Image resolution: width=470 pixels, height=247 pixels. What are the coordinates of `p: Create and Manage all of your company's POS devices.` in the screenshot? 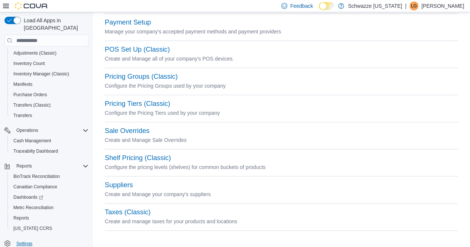 It's located at (281, 59).